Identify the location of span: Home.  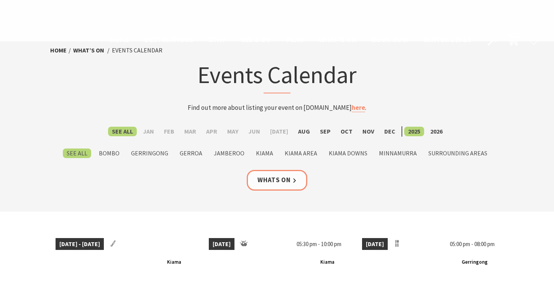
(120, 39).